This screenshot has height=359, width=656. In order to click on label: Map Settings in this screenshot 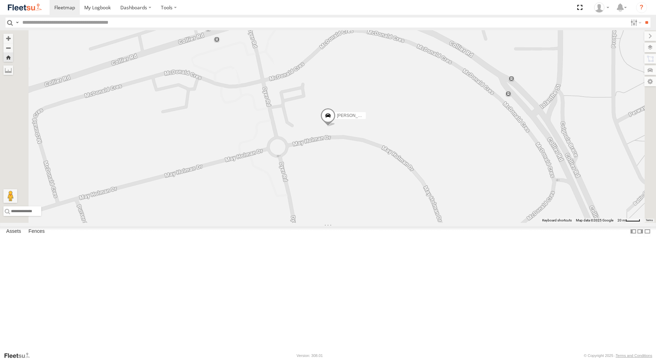, I will do `click(650, 81)`.